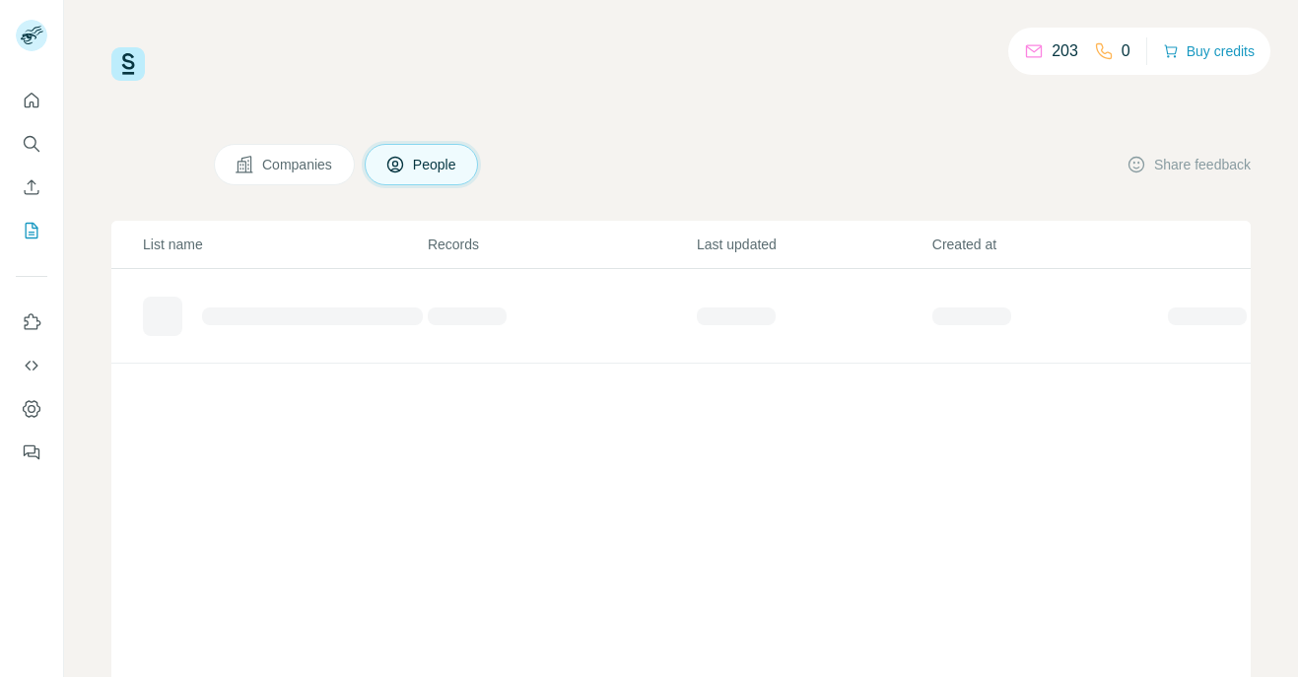 Image resolution: width=1298 pixels, height=677 pixels. What do you see at coordinates (561, 244) in the screenshot?
I see `p: Records` at bounding box center [561, 244].